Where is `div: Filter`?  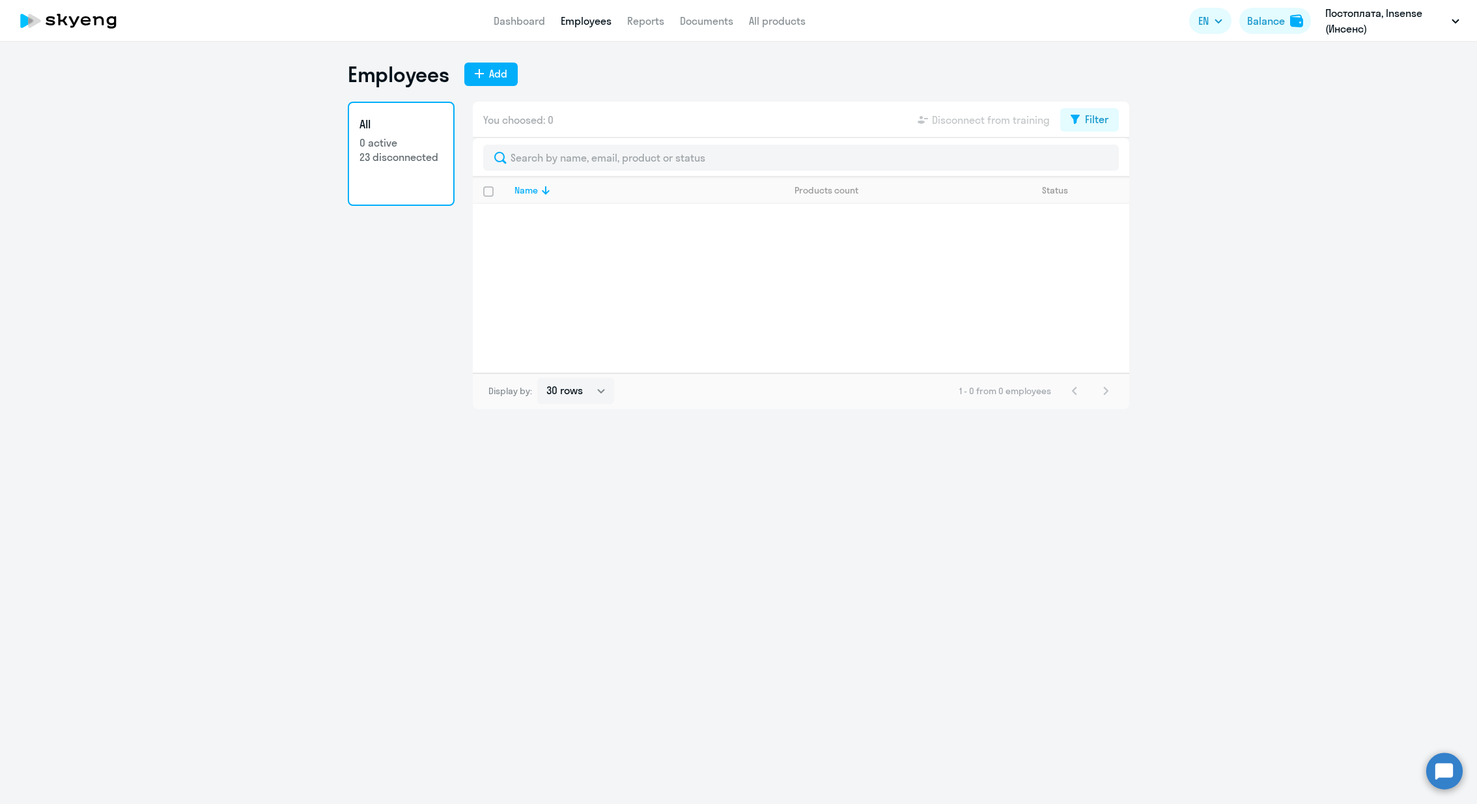
div: Filter is located at coordinates (1097, 119).